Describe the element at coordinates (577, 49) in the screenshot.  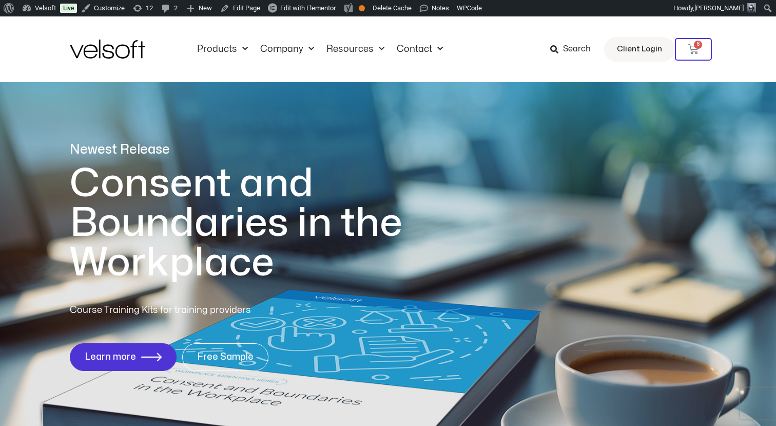
I see `span: Search` at that location.